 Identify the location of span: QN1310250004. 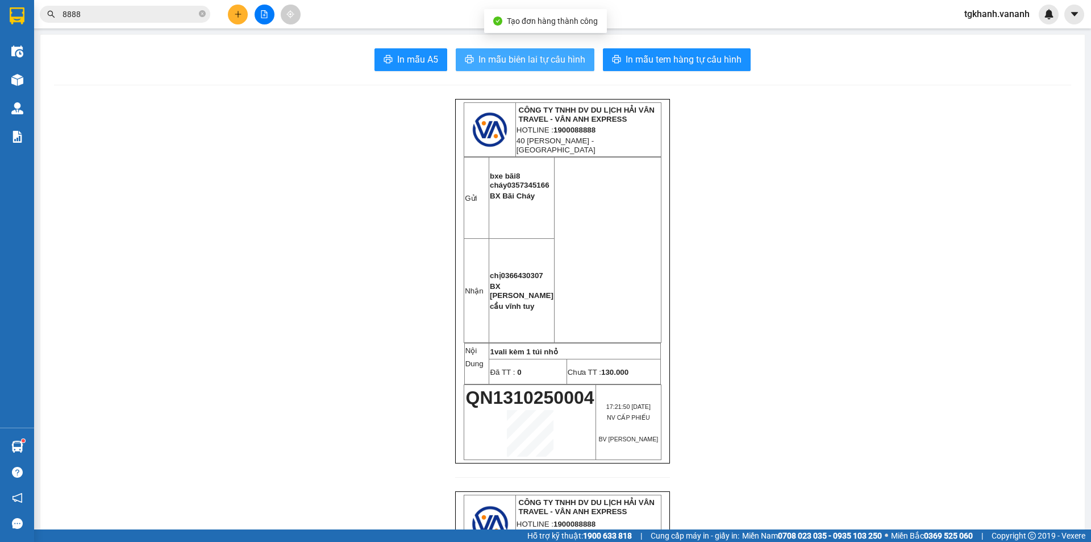
(530, 397).